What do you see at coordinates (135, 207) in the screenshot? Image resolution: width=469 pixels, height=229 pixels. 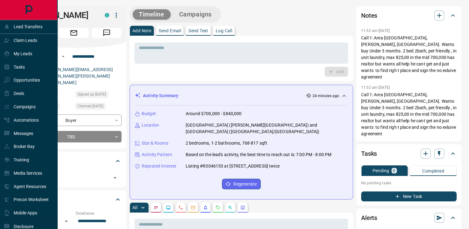 I see `p: All` at bounding box center [135, 207].